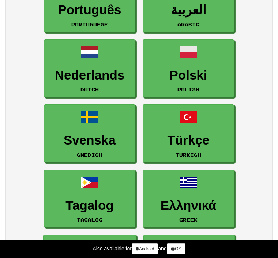  Describe the element at coordinates (90, 75) in the screenshot. I see `h3: Nederlands` at that location.